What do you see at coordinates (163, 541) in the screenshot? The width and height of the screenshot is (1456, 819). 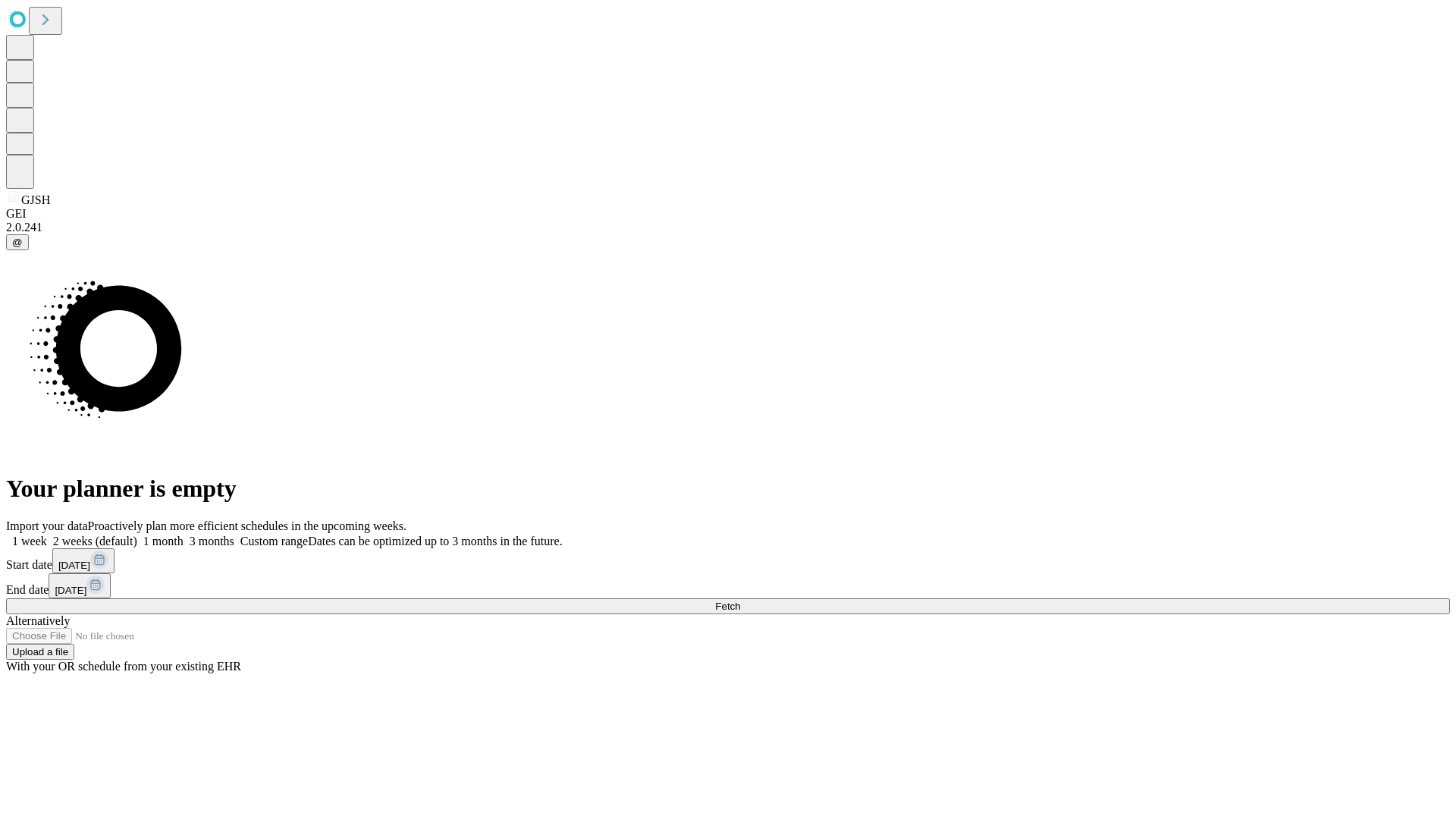 I see `span: 1 month` at bounding box center [163, 541].